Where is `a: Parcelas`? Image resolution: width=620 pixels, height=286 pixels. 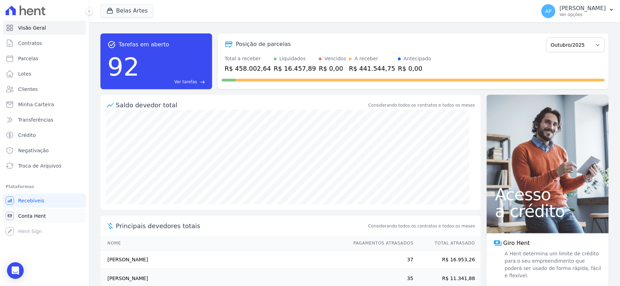 a: Parcelas is located at coordinates (44, 59).